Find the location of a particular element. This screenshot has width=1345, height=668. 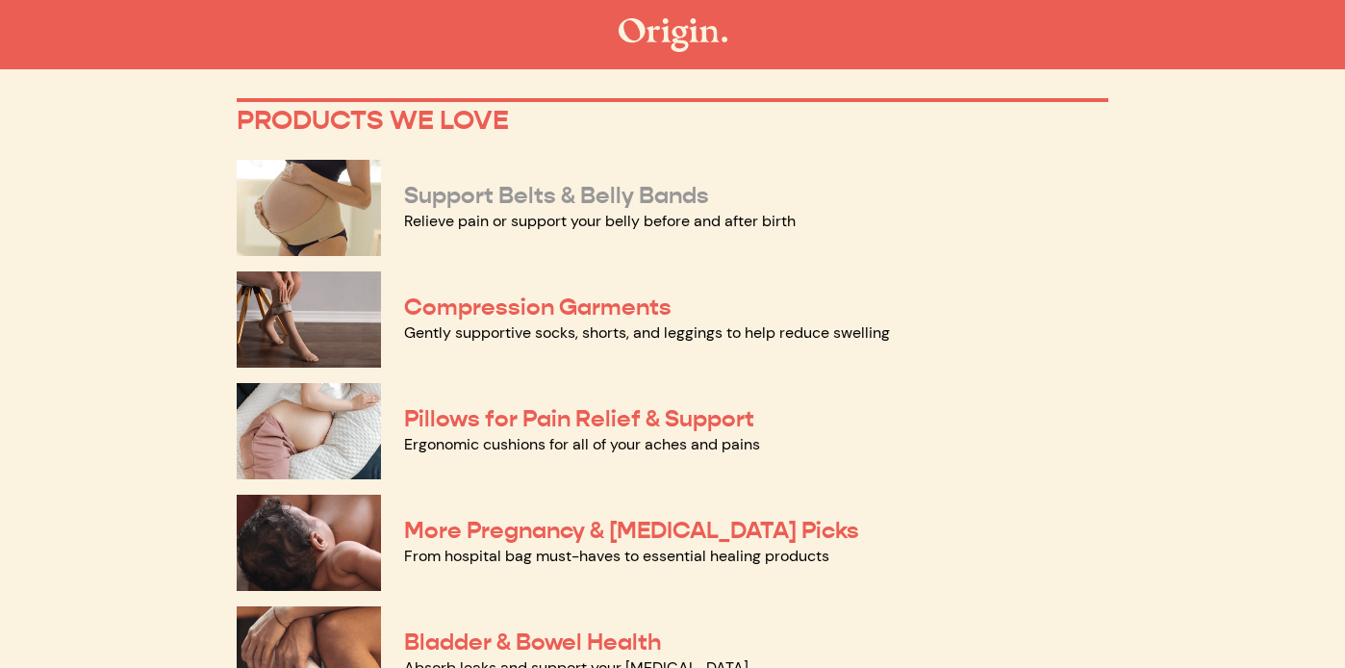

img: Pillows for Pain Relief & Support is located at coordinates (309, 431).